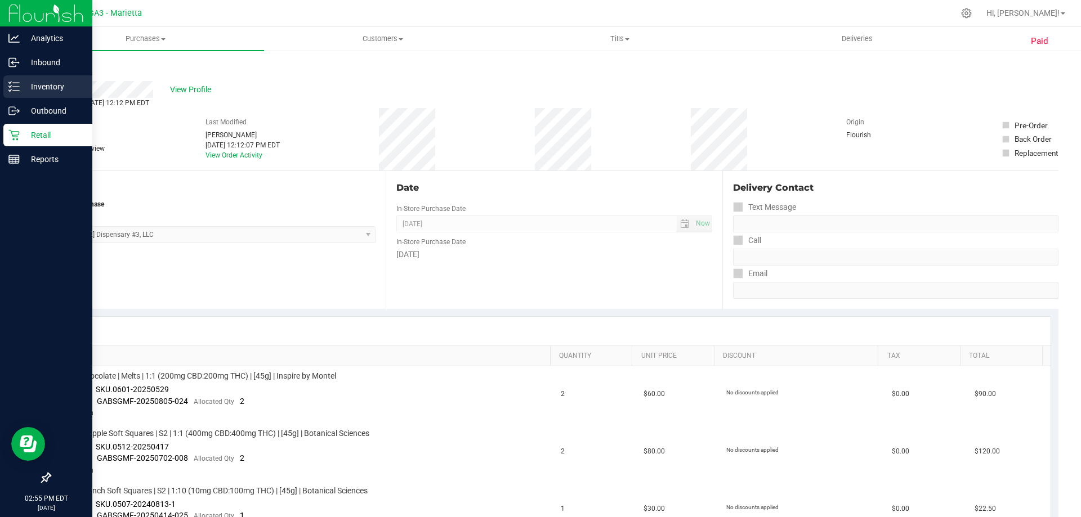 The width and height of the screenshot is (1081, 517). Describe the element at coordinates (1039, 41) in the screenshot. I see `span: Paid` at that location.